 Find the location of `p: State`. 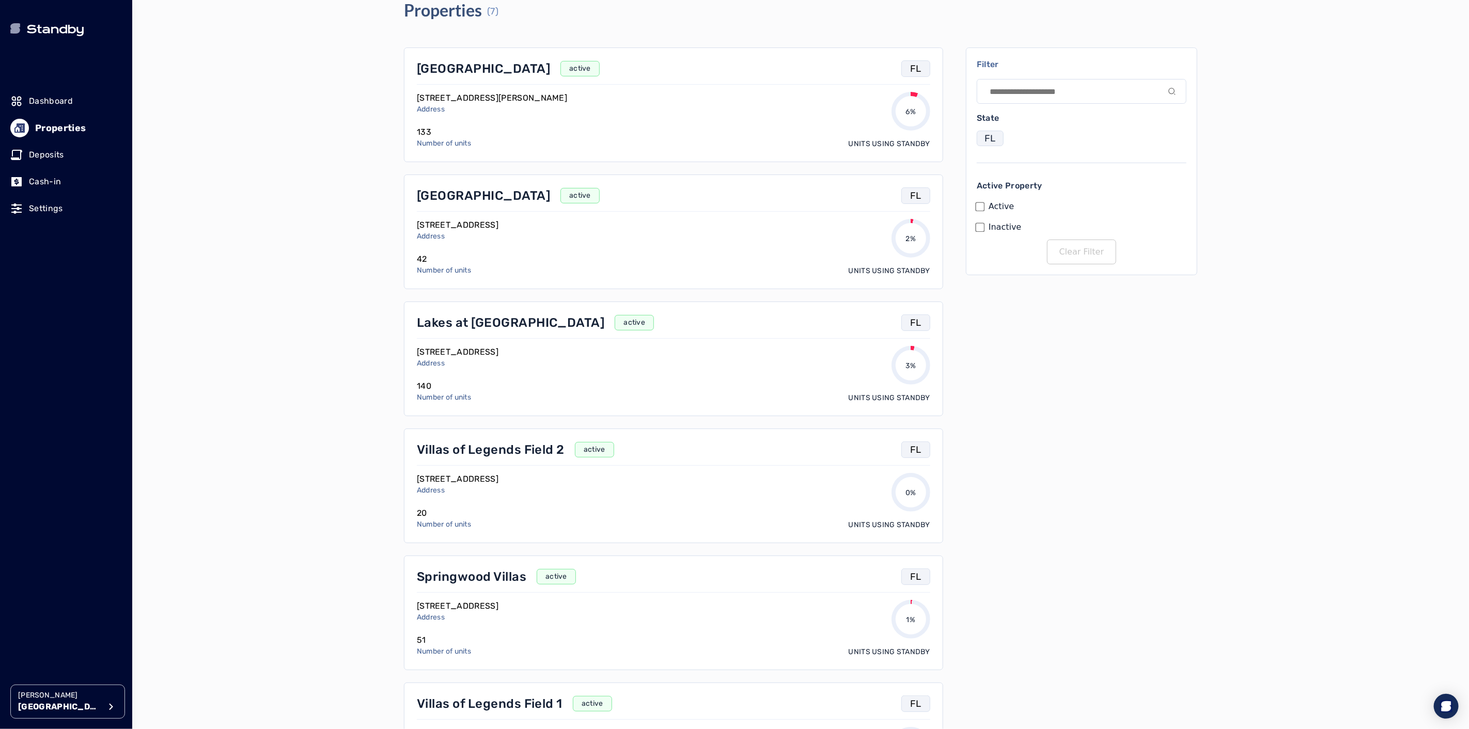

p: State is located at coordinates (1081, 118).